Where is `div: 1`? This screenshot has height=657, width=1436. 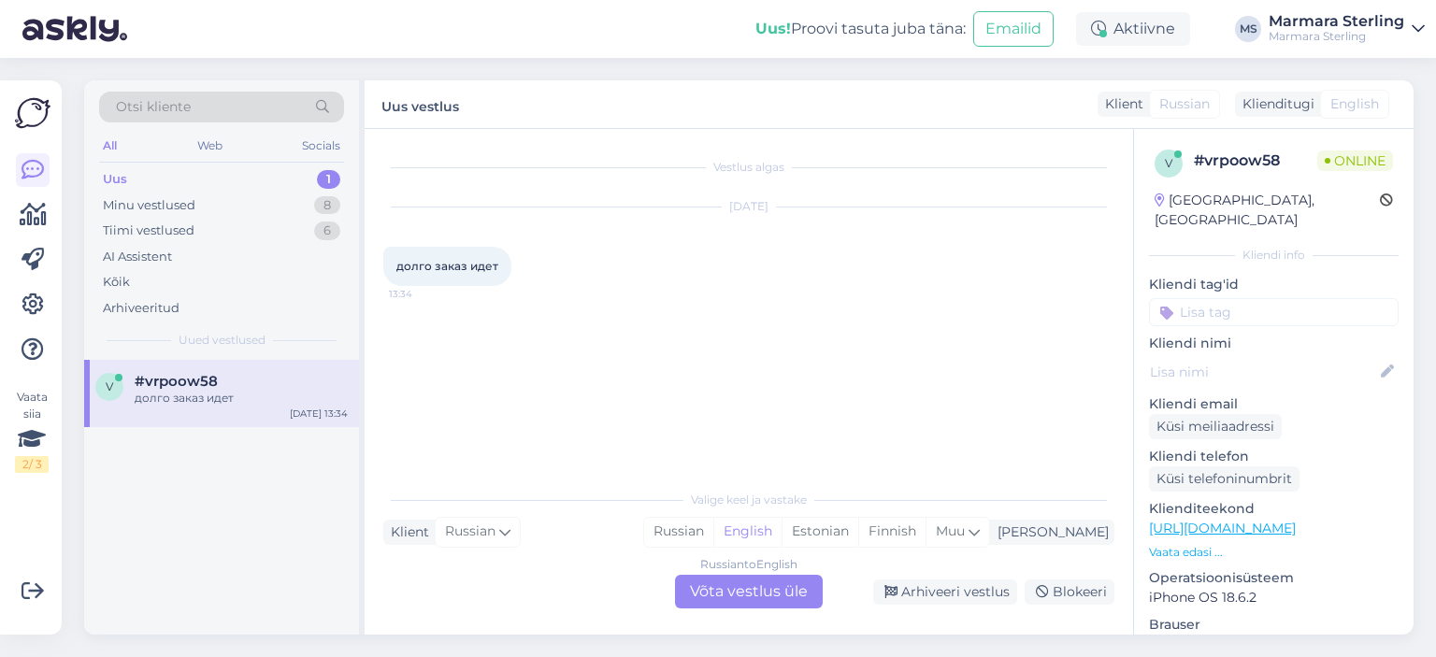
div: 1 is located at coordinates (328, 180).